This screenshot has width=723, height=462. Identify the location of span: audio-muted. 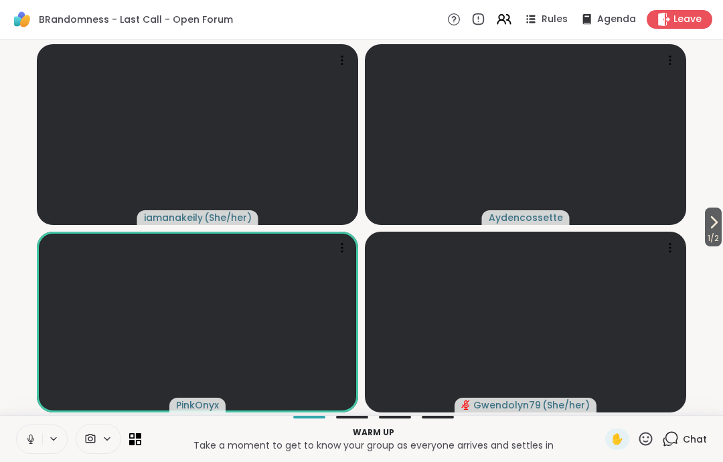
(466, 405).